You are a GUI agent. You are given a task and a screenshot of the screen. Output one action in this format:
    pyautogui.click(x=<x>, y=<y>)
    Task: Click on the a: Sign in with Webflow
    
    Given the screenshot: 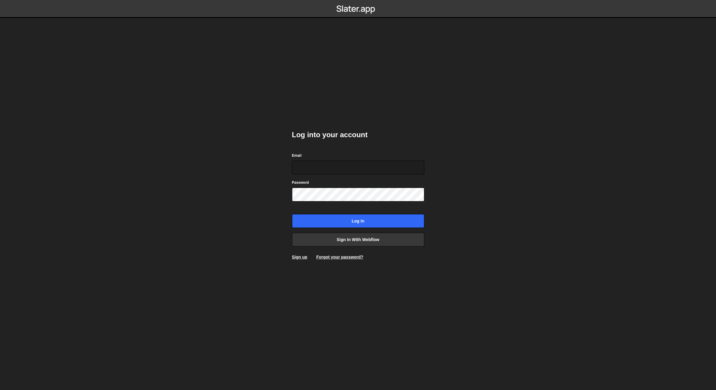 What is the action you would take?
    pyautogui.click(x=358, y=240)
    